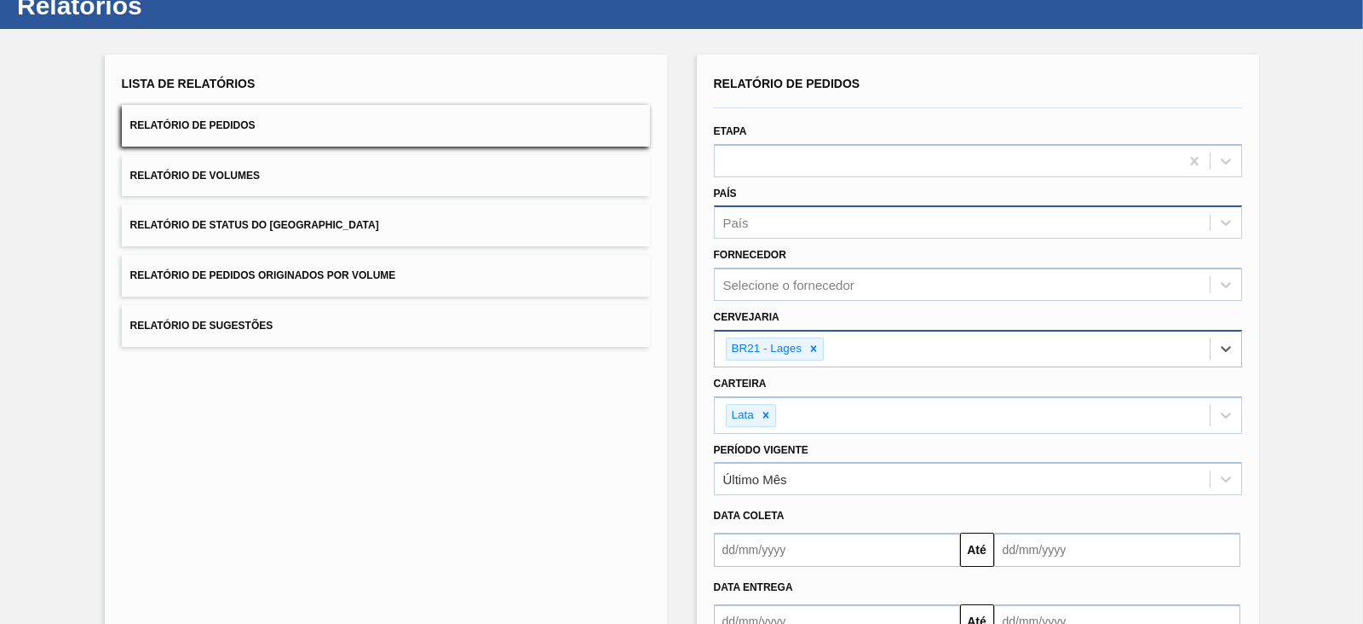 The height and width of the screenshot is (624, 1363). What do you see at coordinates (730, 131) in the screenshot?
I see `label: Etapa` at bounding box center [730, 131].